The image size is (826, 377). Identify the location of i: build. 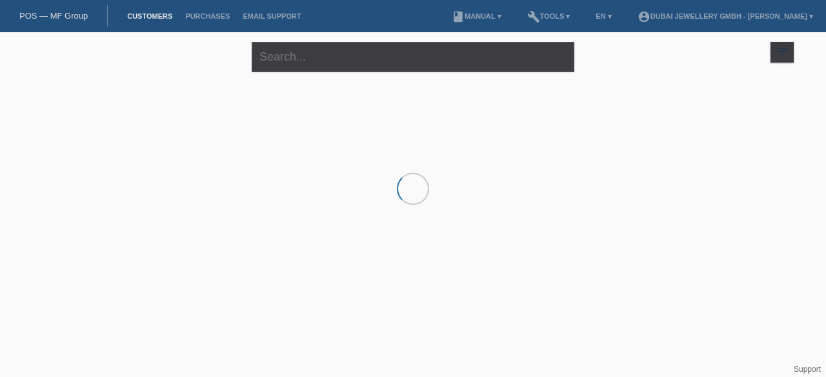
(533, 17).